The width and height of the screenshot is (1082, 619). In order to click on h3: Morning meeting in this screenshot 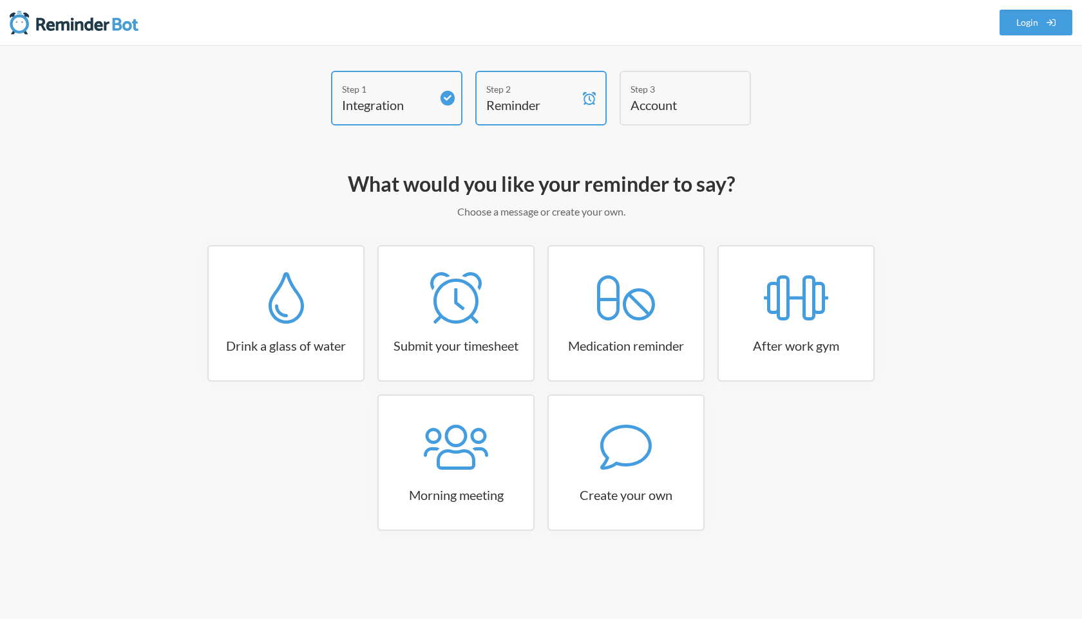, I will do `click(456, 495)`.